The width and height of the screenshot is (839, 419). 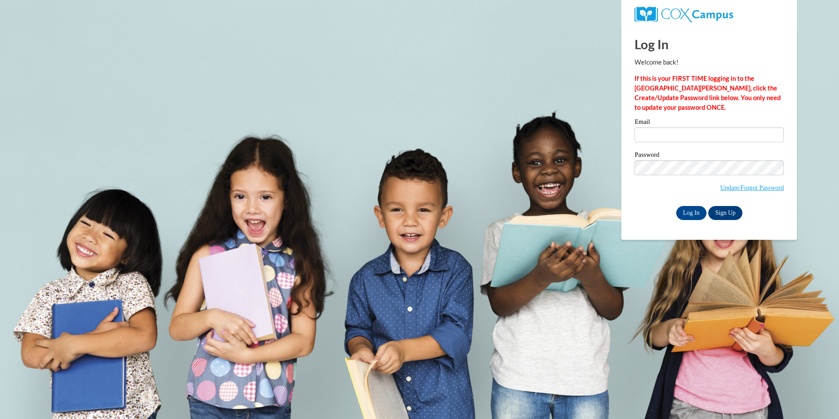 I want to click on p: Welcome back!, so click(x=709, y=62).